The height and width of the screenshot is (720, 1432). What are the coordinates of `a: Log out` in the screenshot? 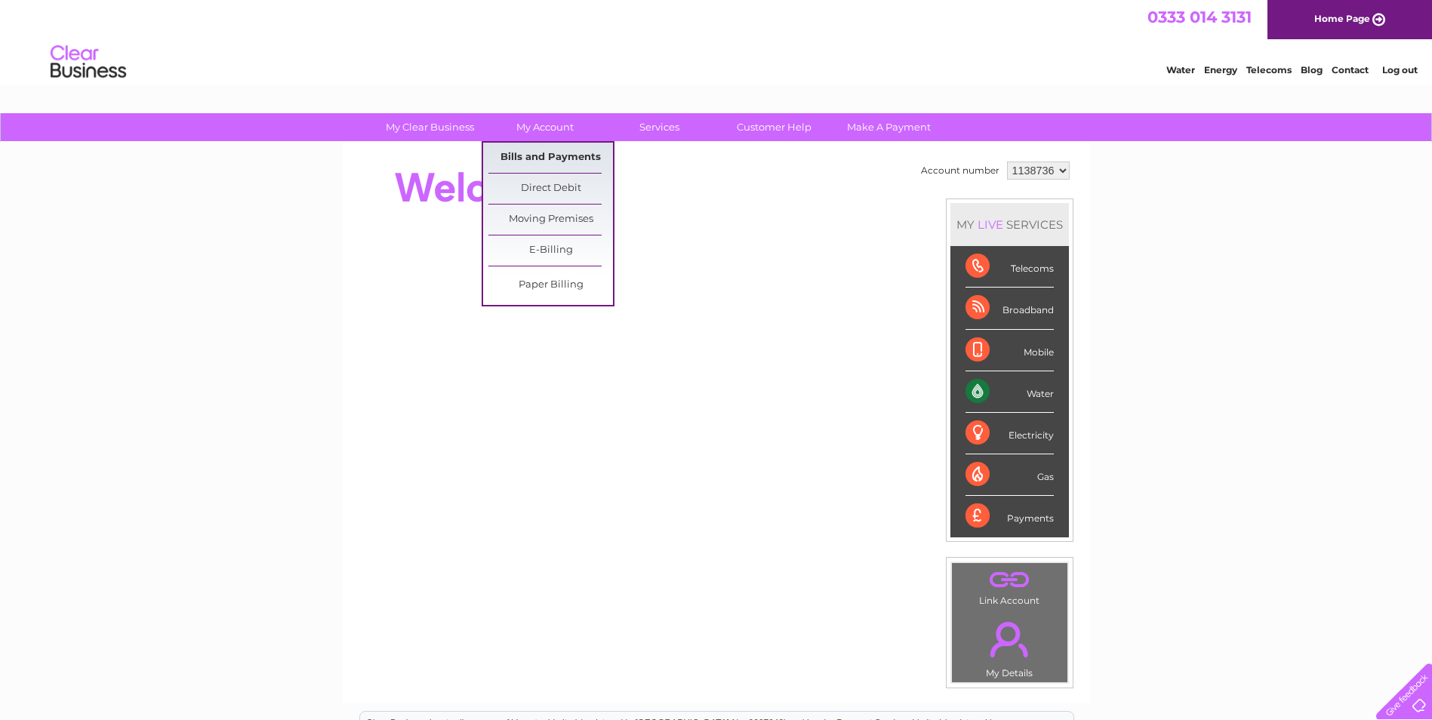 It's located at (1399, 69).